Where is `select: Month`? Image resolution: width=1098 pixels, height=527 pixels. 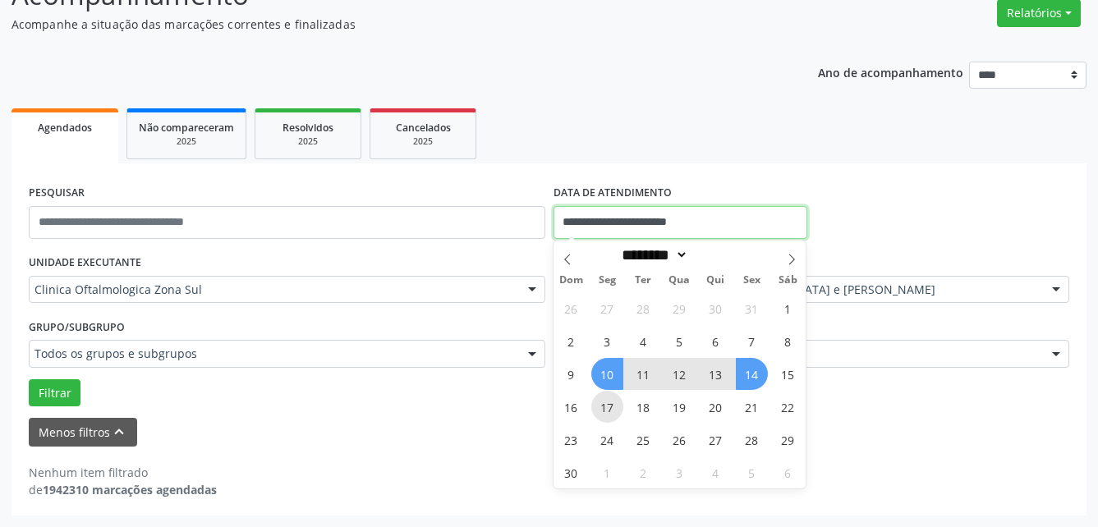 select: Month is located at coordinates (653, 255).